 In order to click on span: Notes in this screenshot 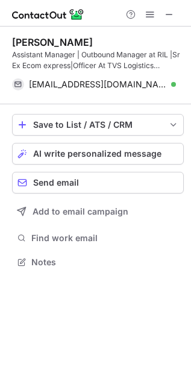, I will do `click(105, 262)`.